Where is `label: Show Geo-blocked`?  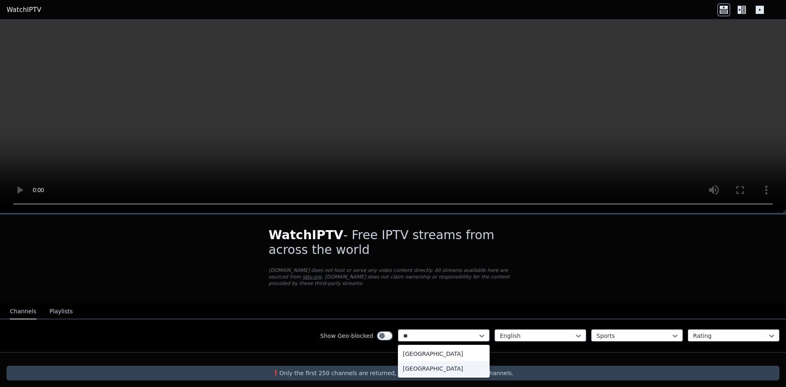
label: Show Geo-blocked is located at coordinates (347, 336).